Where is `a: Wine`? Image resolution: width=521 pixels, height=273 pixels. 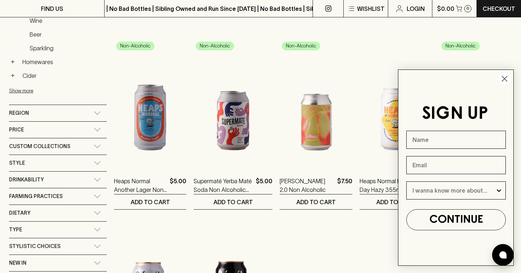
a: Wine is located at coordinates (67, 21).